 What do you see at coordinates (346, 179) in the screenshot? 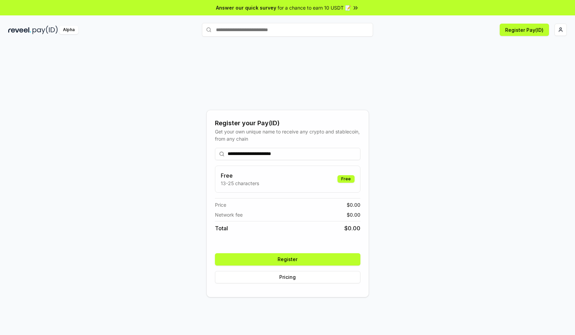
I see `div: Free` at bounding box center [346, 179].